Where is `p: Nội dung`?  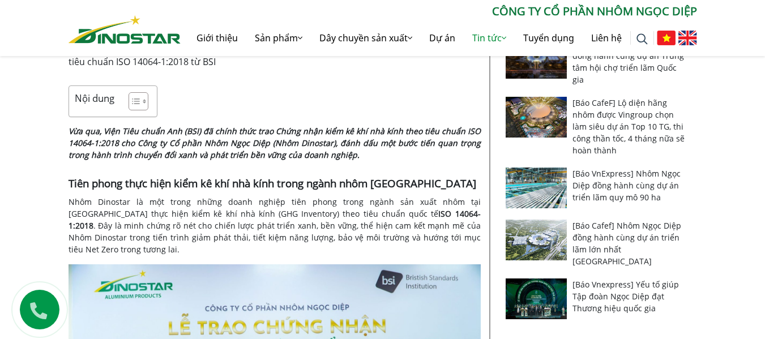 p: Nội dung is located at coordinates (95, 98).